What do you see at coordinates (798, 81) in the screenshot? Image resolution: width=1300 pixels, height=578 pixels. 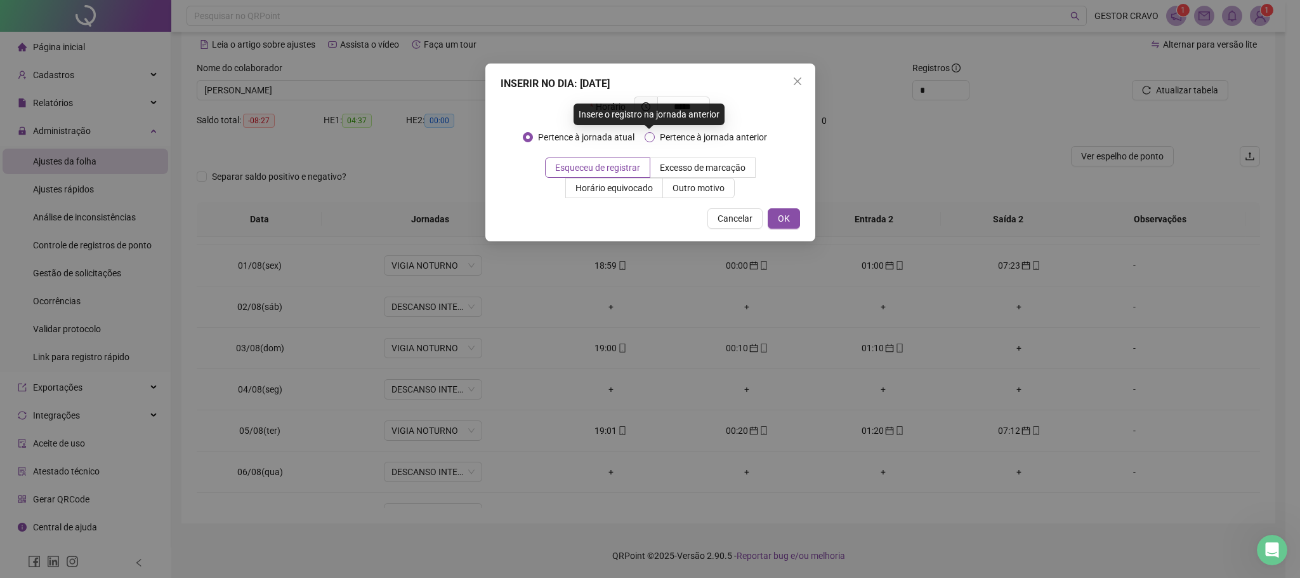 I see `span: close` at bounding box center [798, 81].